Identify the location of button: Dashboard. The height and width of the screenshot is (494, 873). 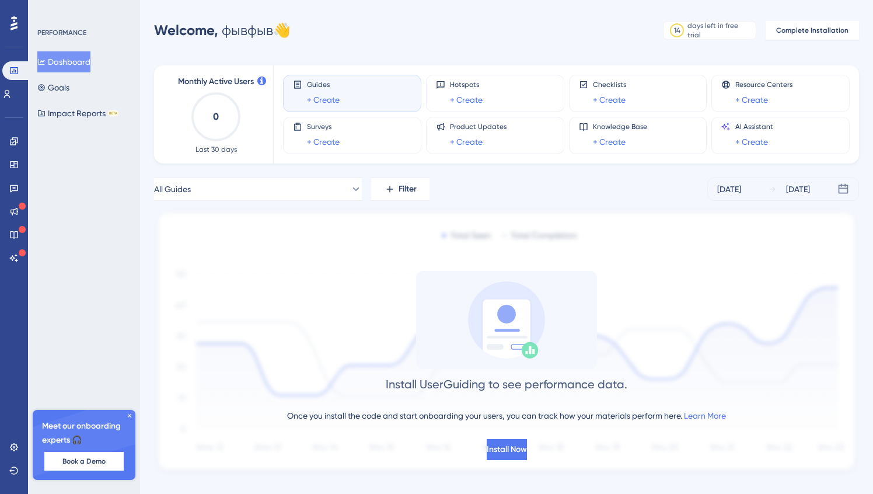
(64, 62).